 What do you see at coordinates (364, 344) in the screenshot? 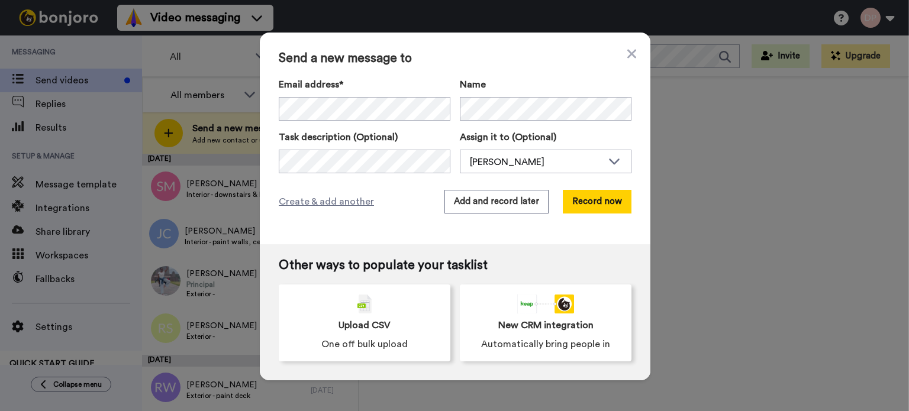
I see `span: One off bulk upload` at bounding box center [364, 344].